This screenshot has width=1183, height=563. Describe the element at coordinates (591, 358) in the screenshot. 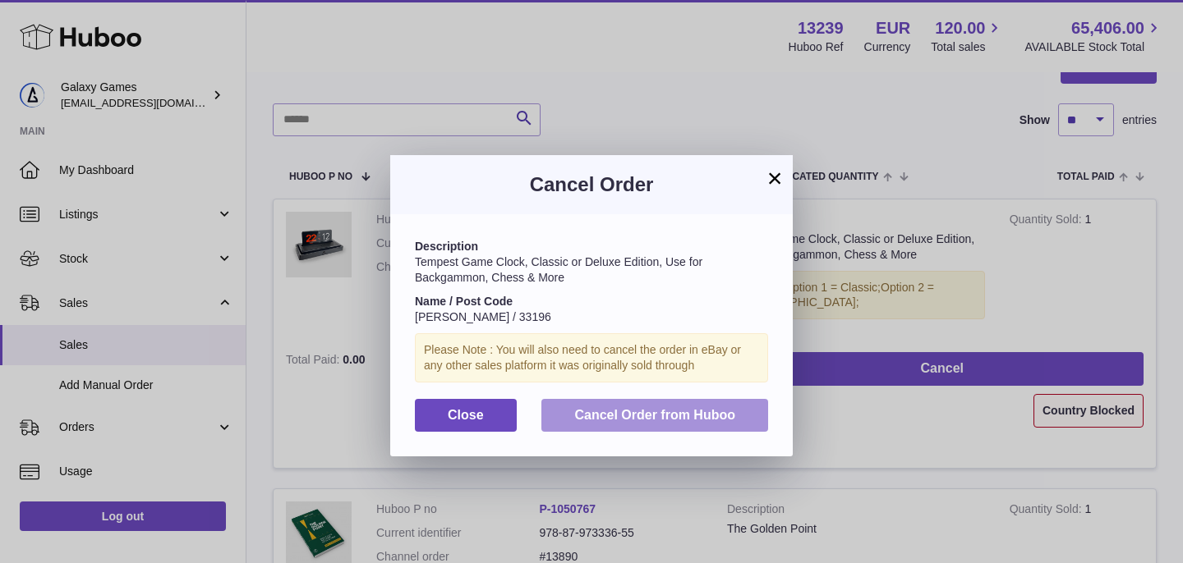

I see `div: Please Note : You will also need to cancel the order in eBay or any other sales platform it was o...` at that location.